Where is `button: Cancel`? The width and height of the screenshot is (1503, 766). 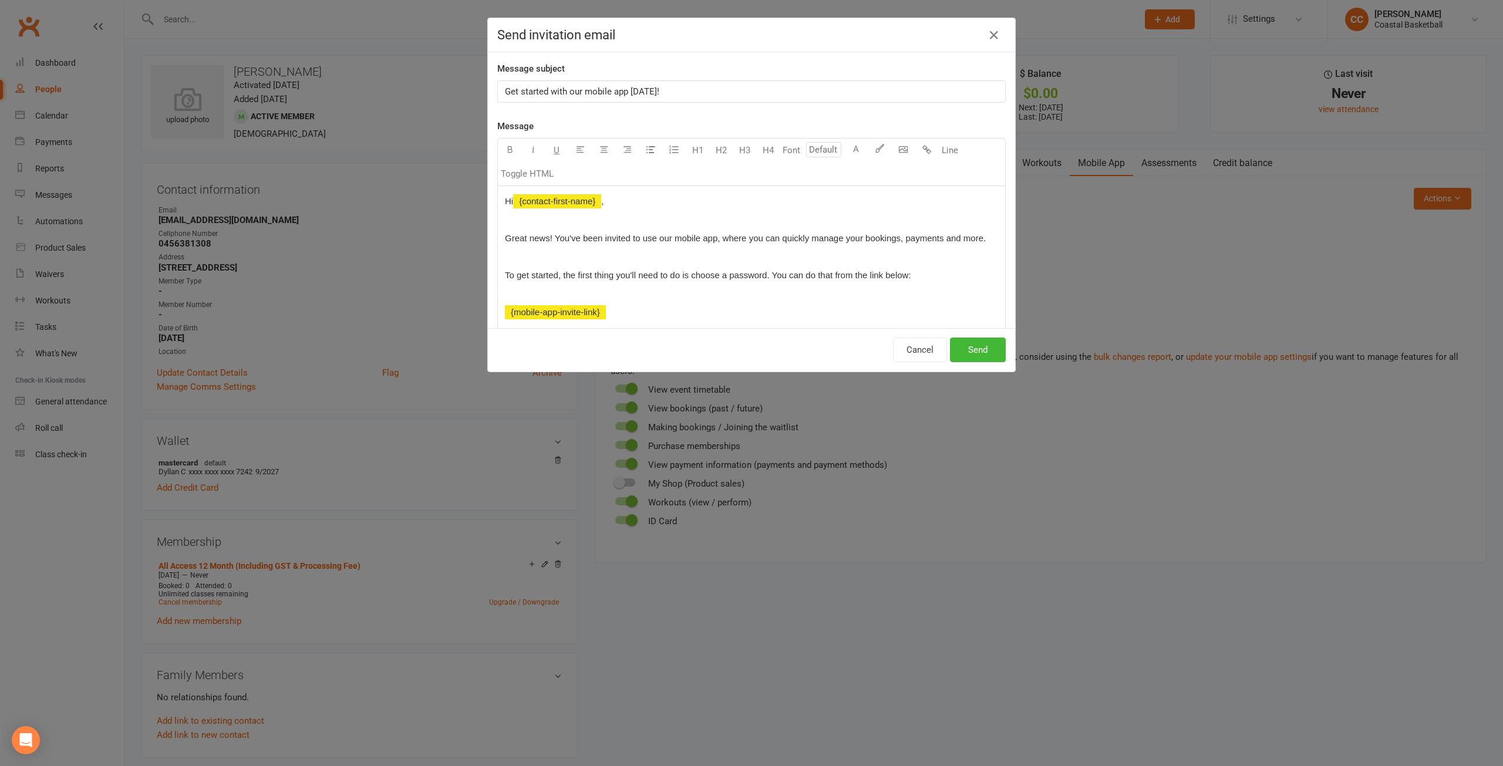
button: Cancel is located at coordinates (920, 350).